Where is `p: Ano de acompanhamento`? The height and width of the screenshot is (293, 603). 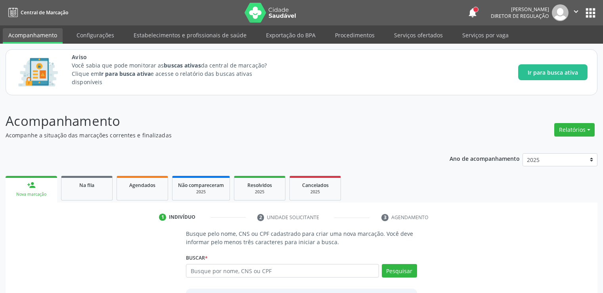
p: Ano de acompanhamento is located at coordinates (485, 158).